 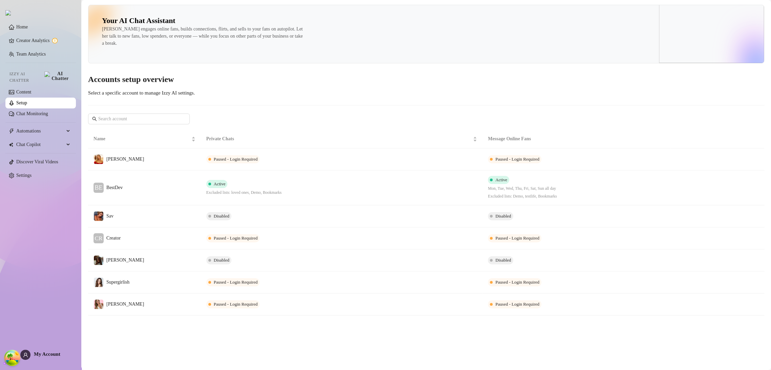 I want to click on th: Message Online Fans, so click(x=576, y=139).